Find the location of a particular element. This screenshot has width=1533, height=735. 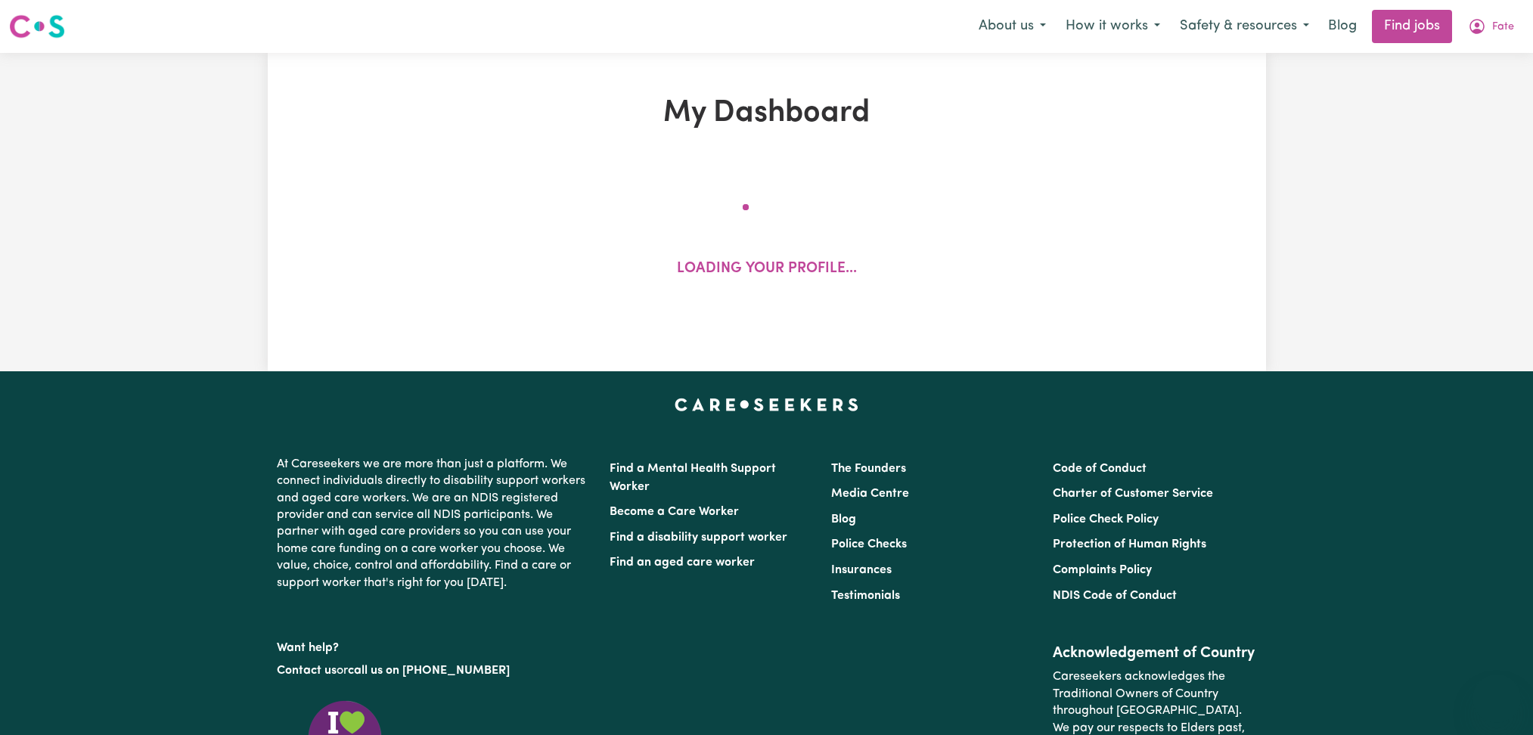

a: Find a disability support worker is located at coordinates (698, 538).